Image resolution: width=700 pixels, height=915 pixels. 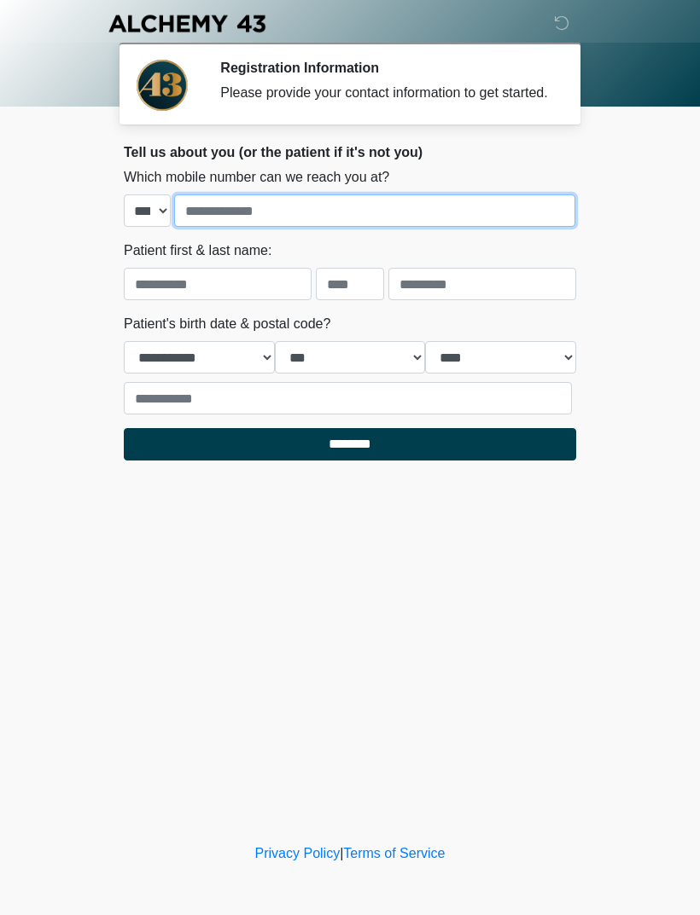 I want to click on h2: Registration Information, so click(x=385, y=67).